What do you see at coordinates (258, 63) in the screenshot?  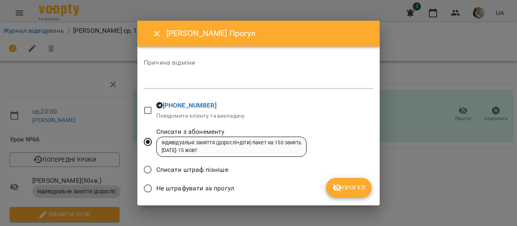 I see `label: Причина відміни` at bounding box center [258, 63].